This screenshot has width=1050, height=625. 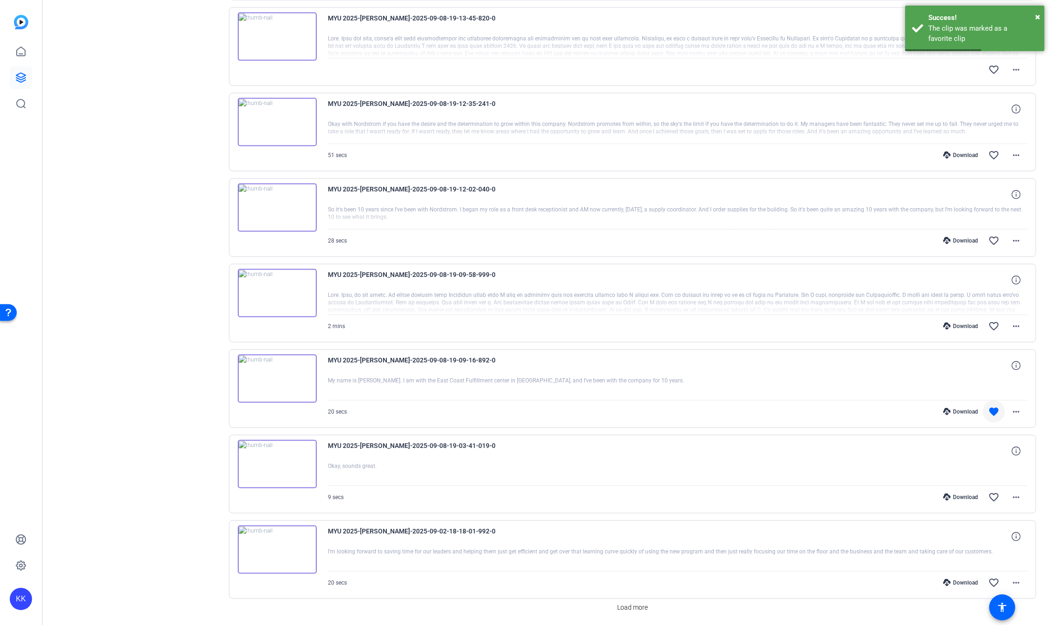 I want to click on div: Success!, so click(x=983, y=18).